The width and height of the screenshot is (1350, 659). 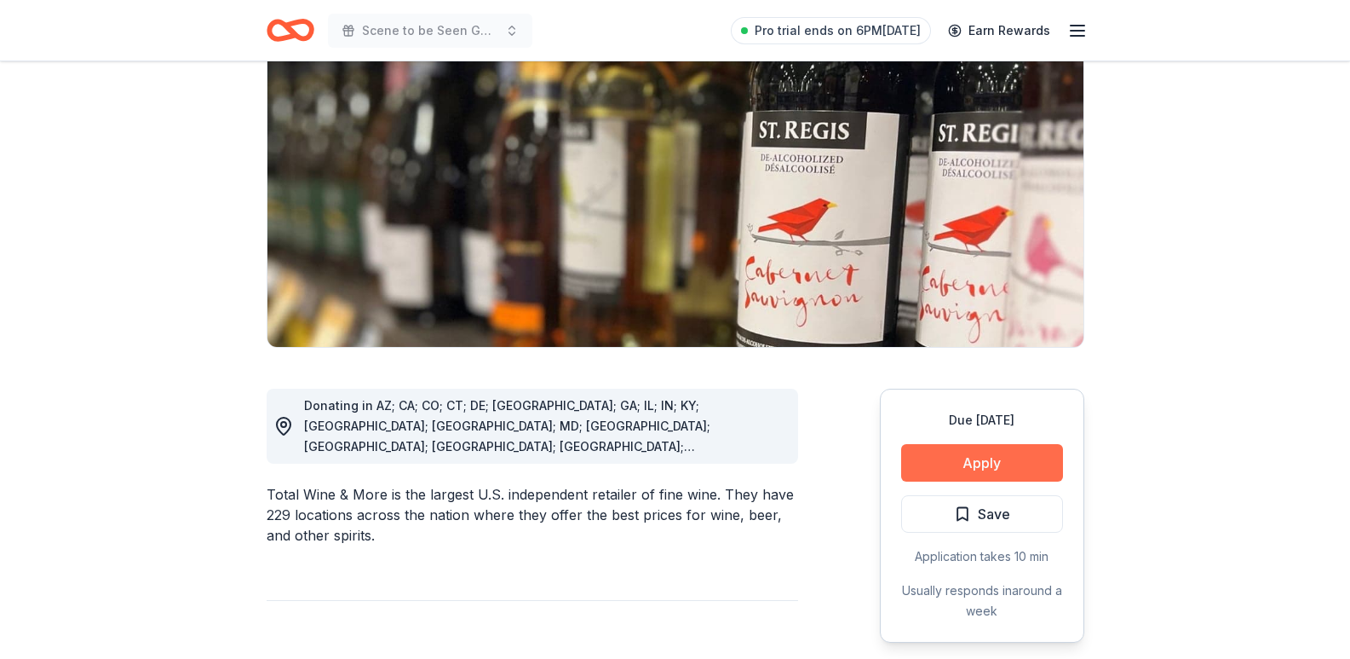 I want to click on button: Scene to be Seen Gala, so click(x=430, y=31).